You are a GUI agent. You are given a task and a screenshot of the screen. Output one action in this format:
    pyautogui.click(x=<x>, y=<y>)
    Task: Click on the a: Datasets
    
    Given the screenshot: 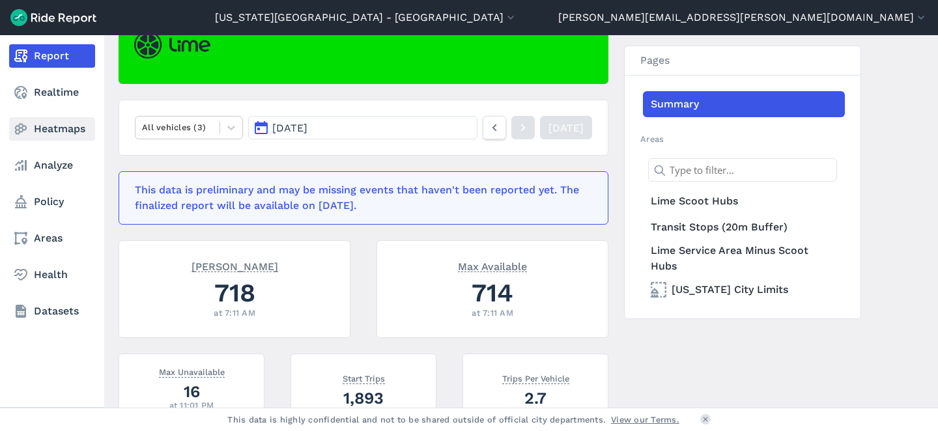 What is the action you would take?
    pyautogui.click(x=52, y=311)
    